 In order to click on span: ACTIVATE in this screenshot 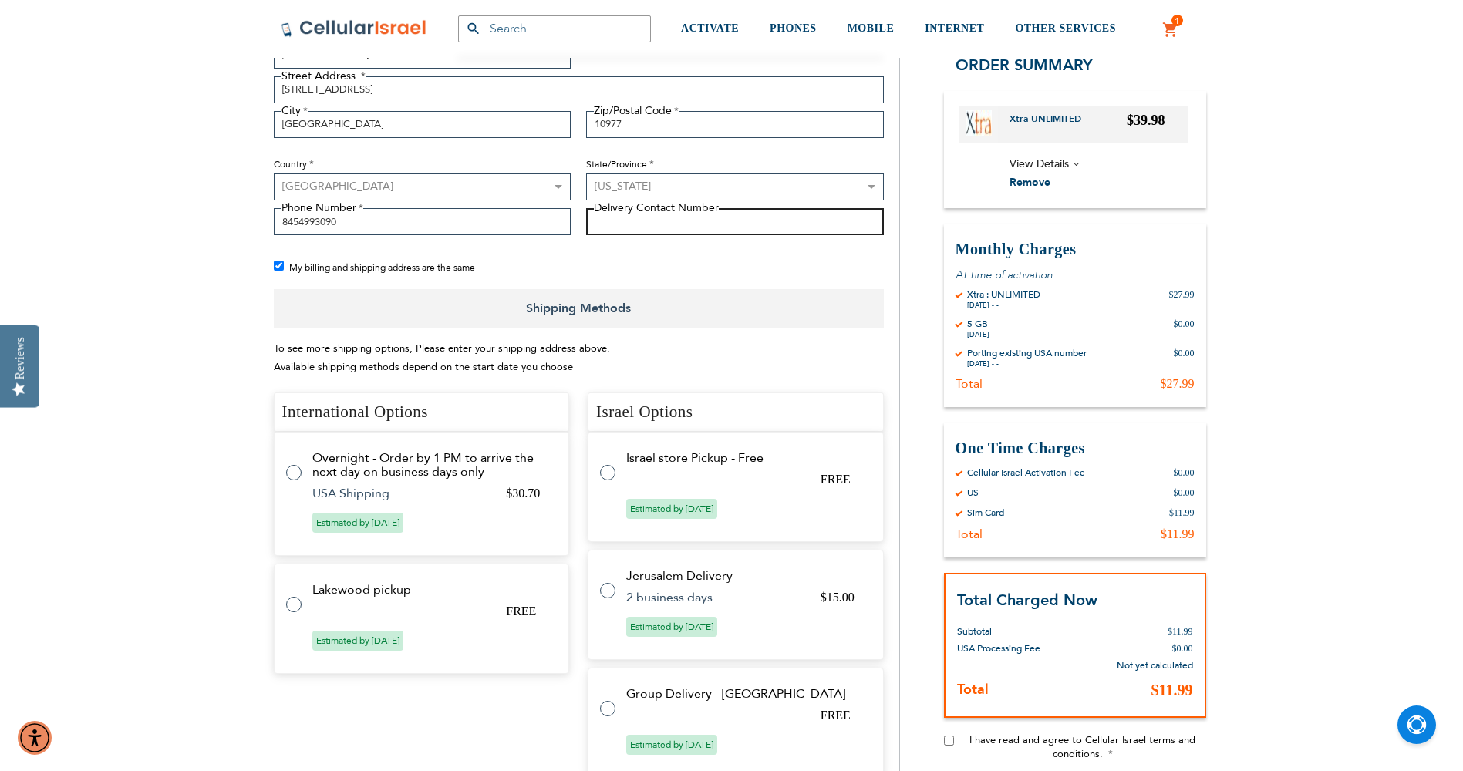, I will do `click(710, 28)`.